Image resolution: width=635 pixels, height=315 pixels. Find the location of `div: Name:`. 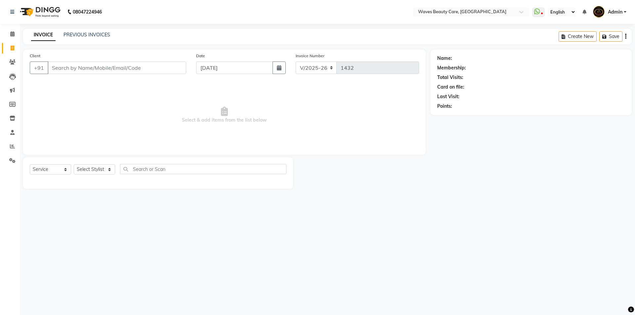

div: Name: is located at coordinates (444, 58).